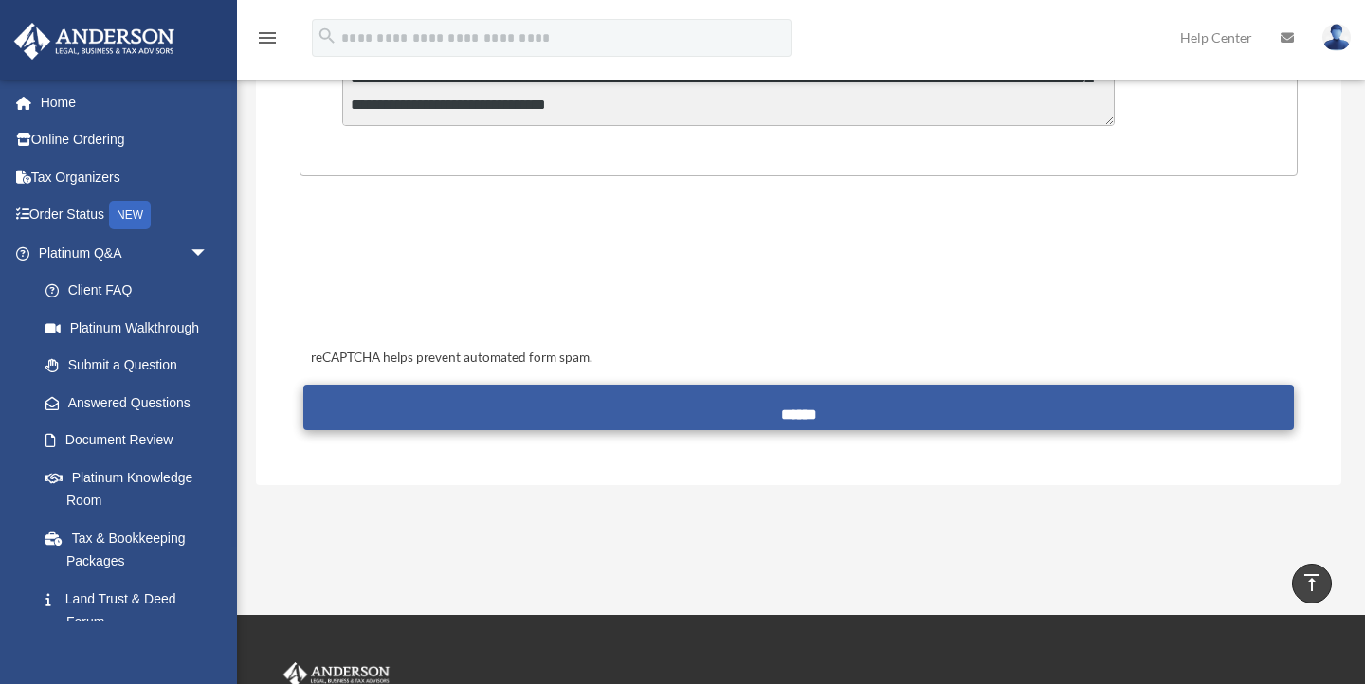 The width and height of the screenshot is (1365, 684). I want to click on div: NEW, so click(130, 215).